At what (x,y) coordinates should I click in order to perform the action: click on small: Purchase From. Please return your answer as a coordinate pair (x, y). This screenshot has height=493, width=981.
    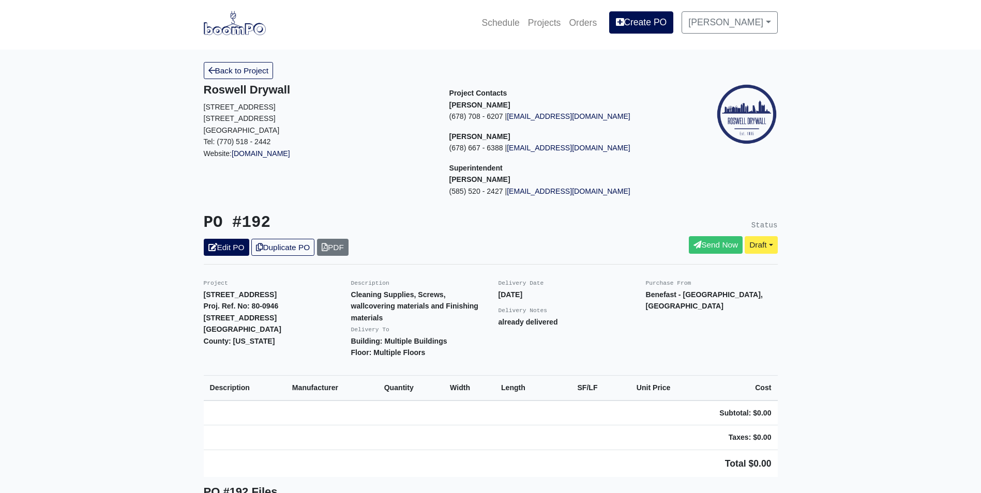
    Looking at the image, I should click on (669, 283).